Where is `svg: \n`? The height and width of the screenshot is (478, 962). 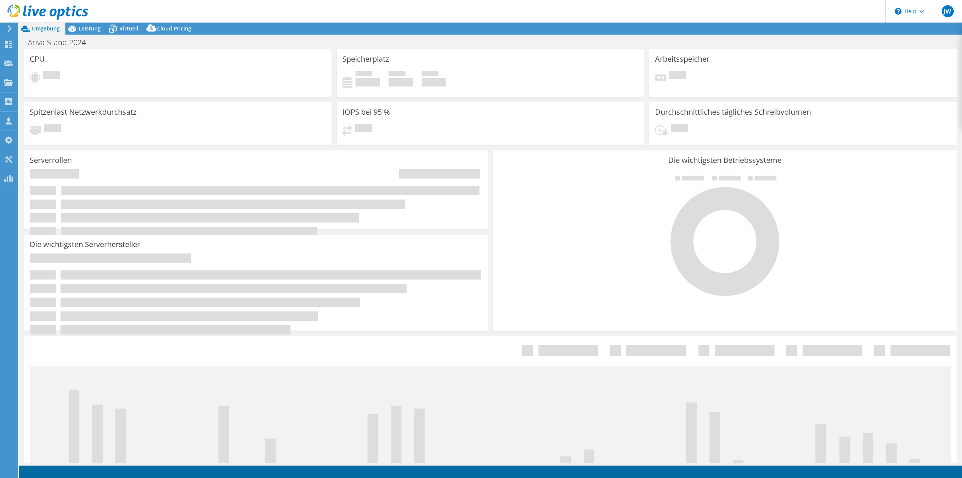
svg: \n is located at coordinates (898, 11).